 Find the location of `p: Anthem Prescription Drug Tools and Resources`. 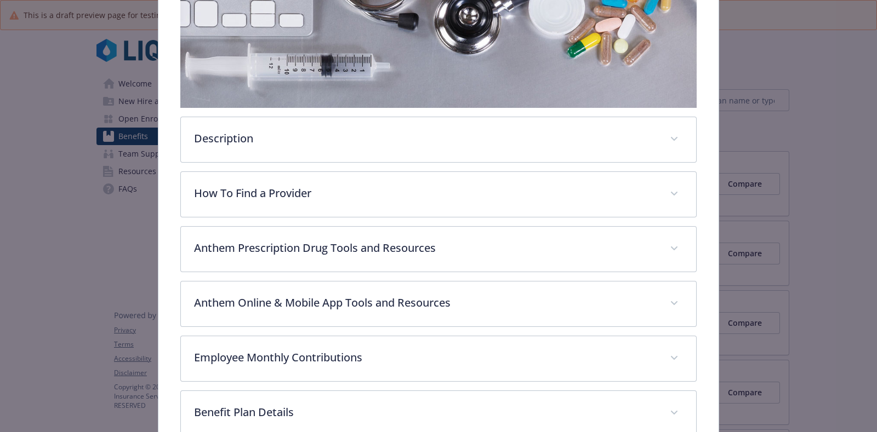

p: Anthem Prescription Drug Tools and Resources is located at coordinates (425, 248).